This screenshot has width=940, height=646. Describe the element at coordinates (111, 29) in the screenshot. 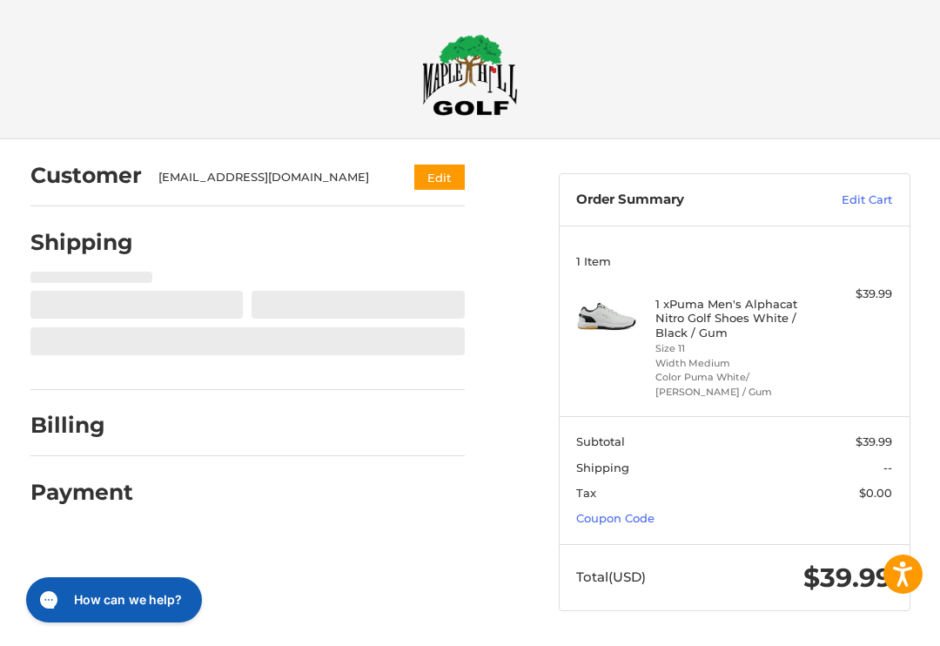

I see `h2: How can we help?` at that location.